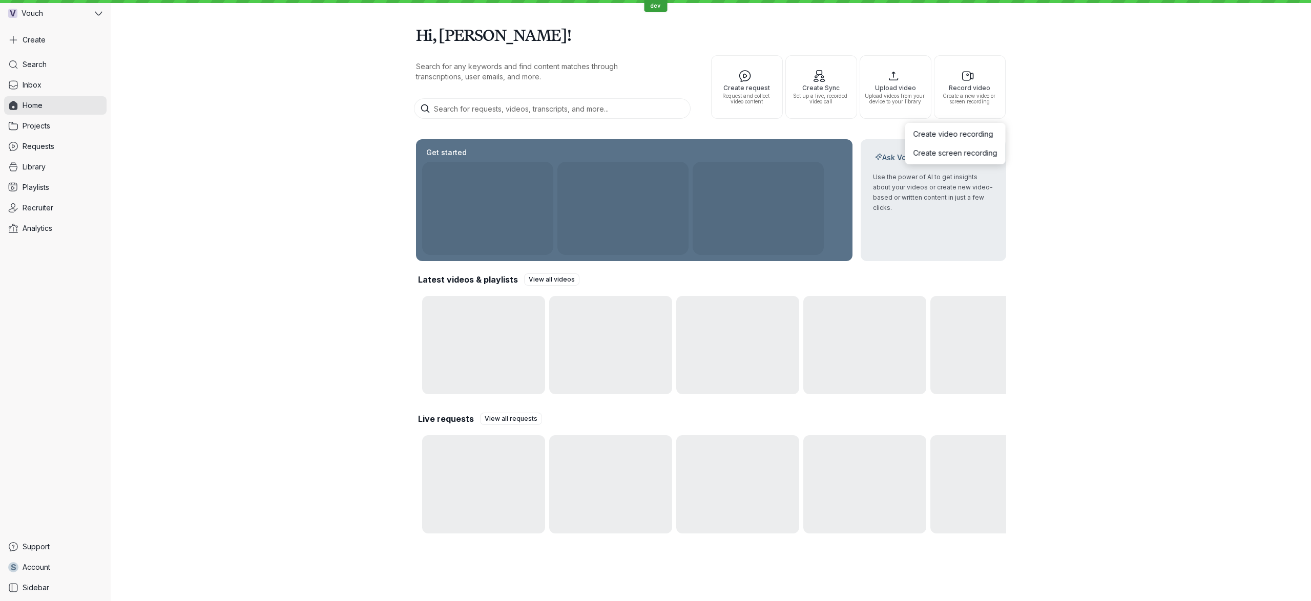  Describe the element at coordinates (552, 280) in the screenshot. I see `a: View all videos` at that location.